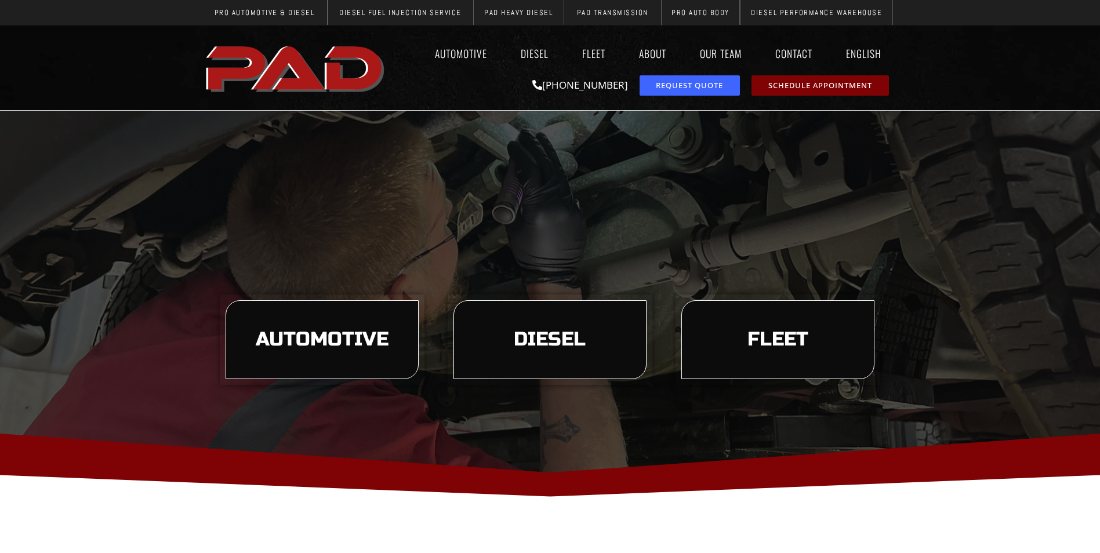 This screenshot has height=553, width=1100. Describe the element at coordinates (816, 12) in the screenshot. I see `span: Diesel Performance Warehouse` at that location.